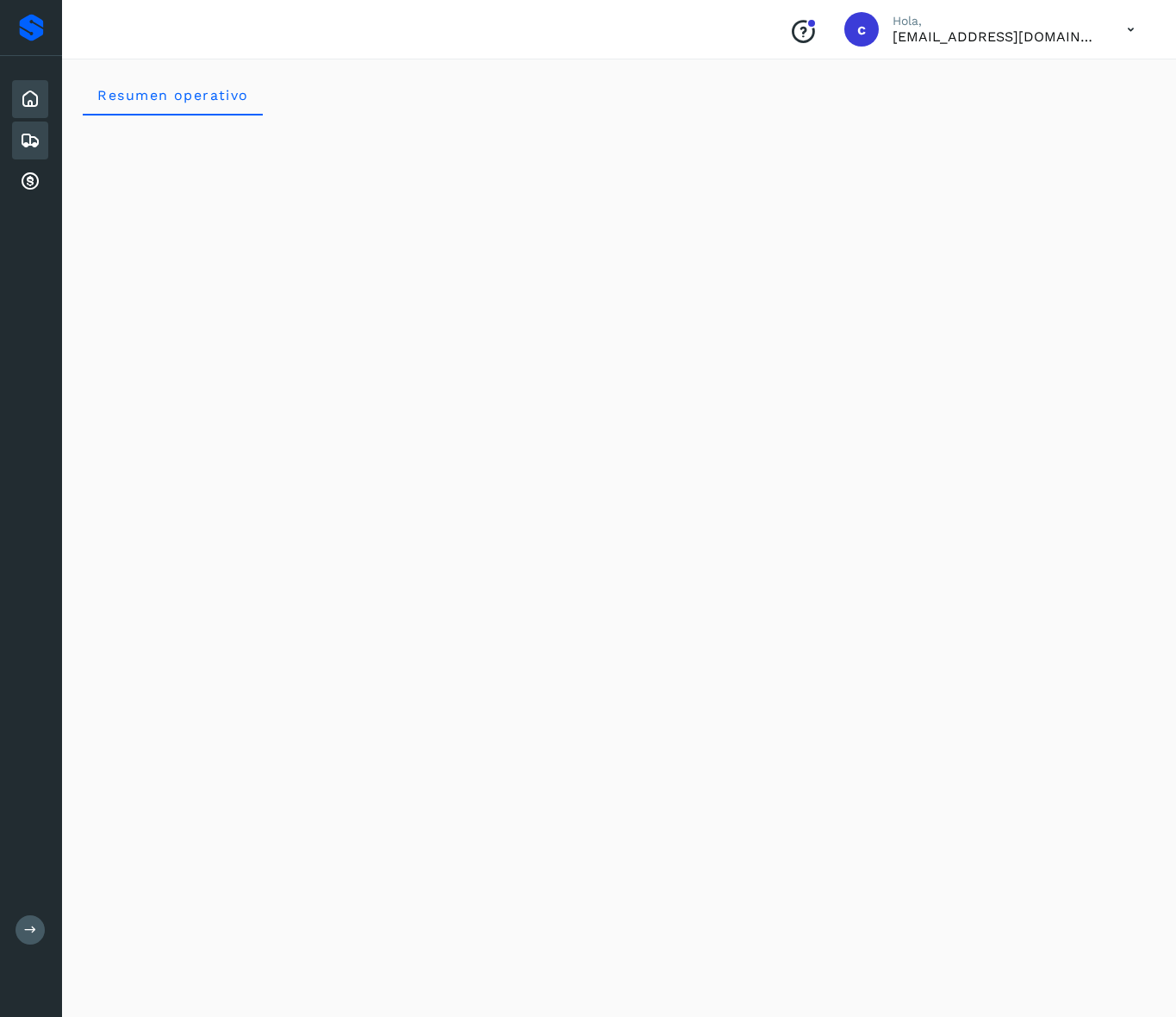 The image size is (1176, 1017). What do you see at coordinates (996, 37) in the screenshot?
I see `p: cuentas3@enlacesmet.com.mx` at bounding box center [996, 37].